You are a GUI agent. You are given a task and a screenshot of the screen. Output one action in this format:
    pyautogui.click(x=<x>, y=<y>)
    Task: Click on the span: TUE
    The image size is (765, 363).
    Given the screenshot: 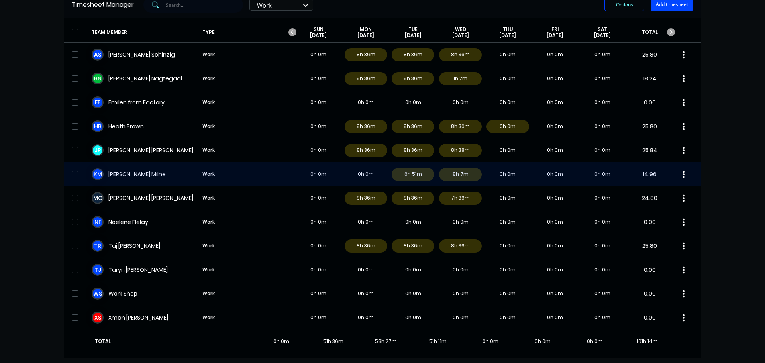 What is the action you would take?
    pyautogui.click(x=413, y=29)
    